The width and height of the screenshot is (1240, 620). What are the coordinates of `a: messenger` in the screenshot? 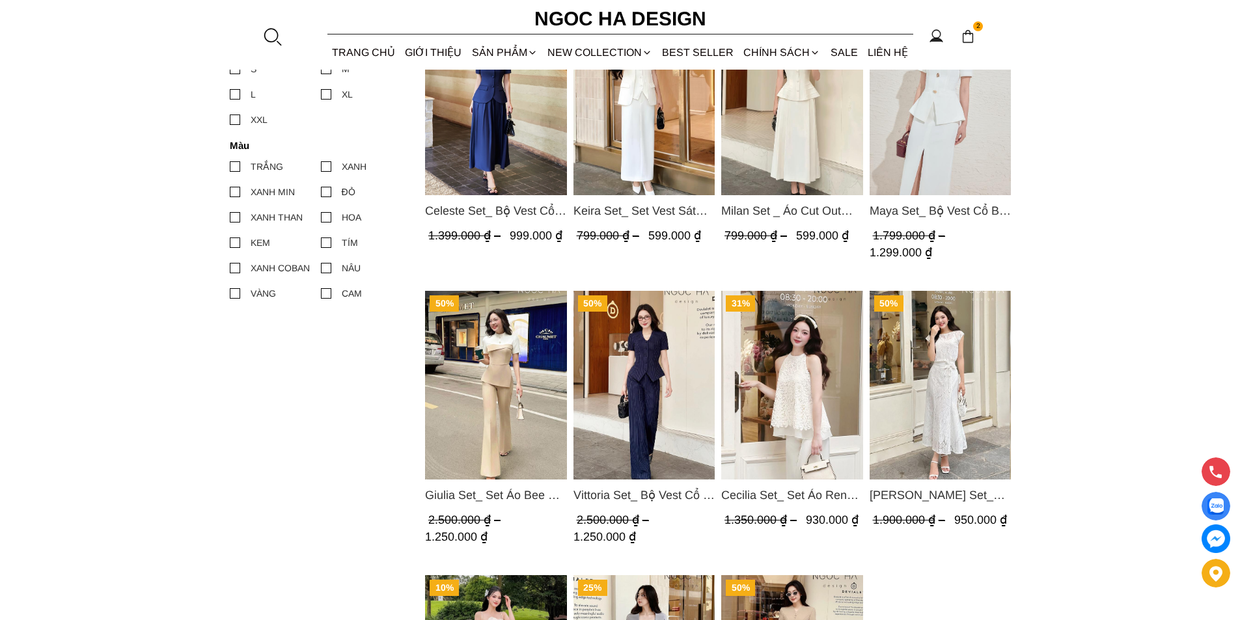 It's located at (1215, 539).